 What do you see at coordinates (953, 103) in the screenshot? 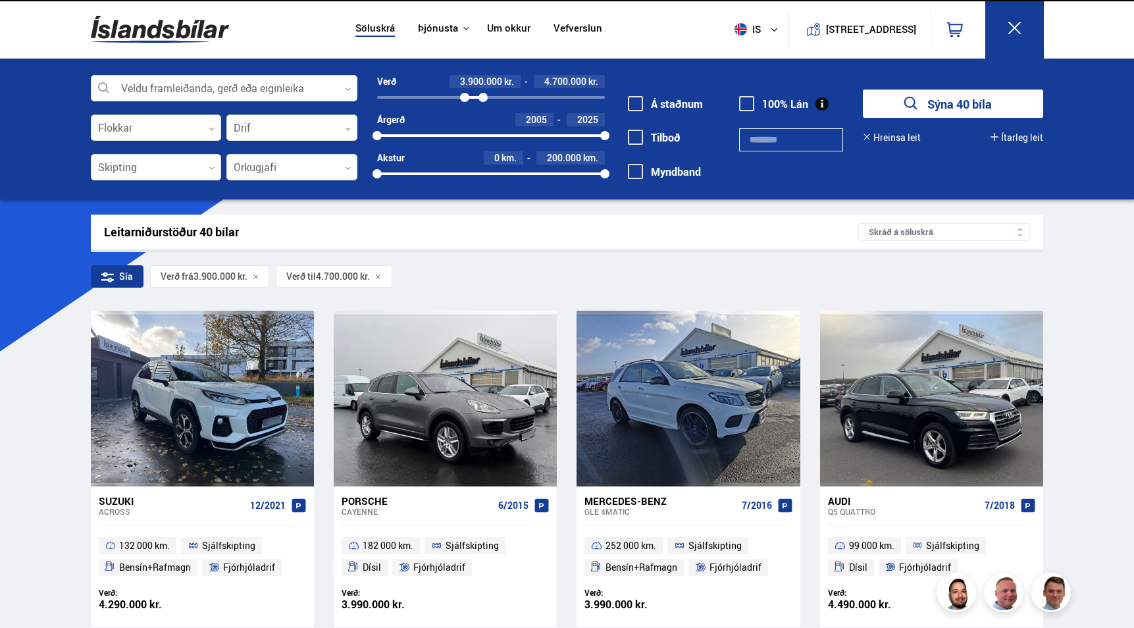
I see `button: Sýna 40 bíla` at bounding box center [953, 103].